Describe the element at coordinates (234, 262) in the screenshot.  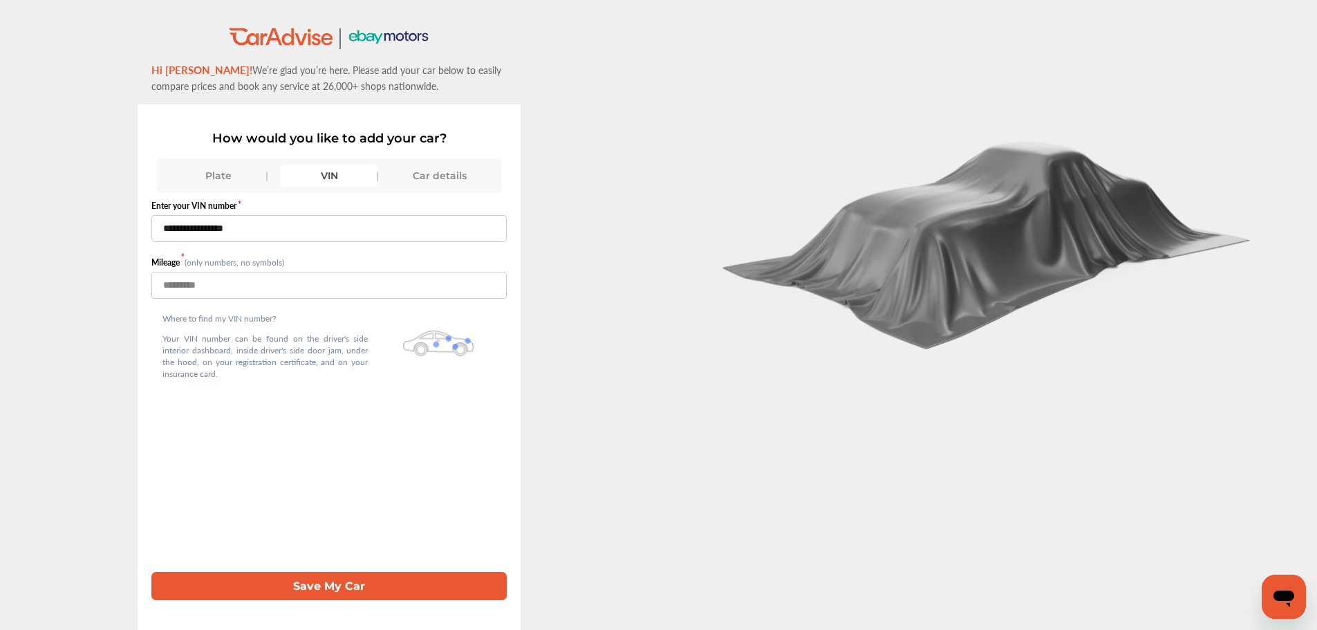
I see `small: (only numbers, no symbols)` at that location.